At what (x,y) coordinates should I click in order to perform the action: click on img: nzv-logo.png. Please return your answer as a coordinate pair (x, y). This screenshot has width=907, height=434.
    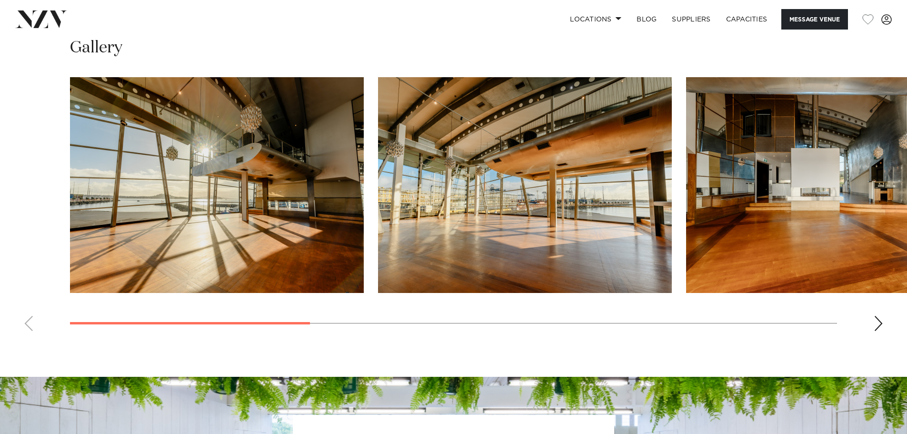
    Looking at the image, I should click on (41, 19).